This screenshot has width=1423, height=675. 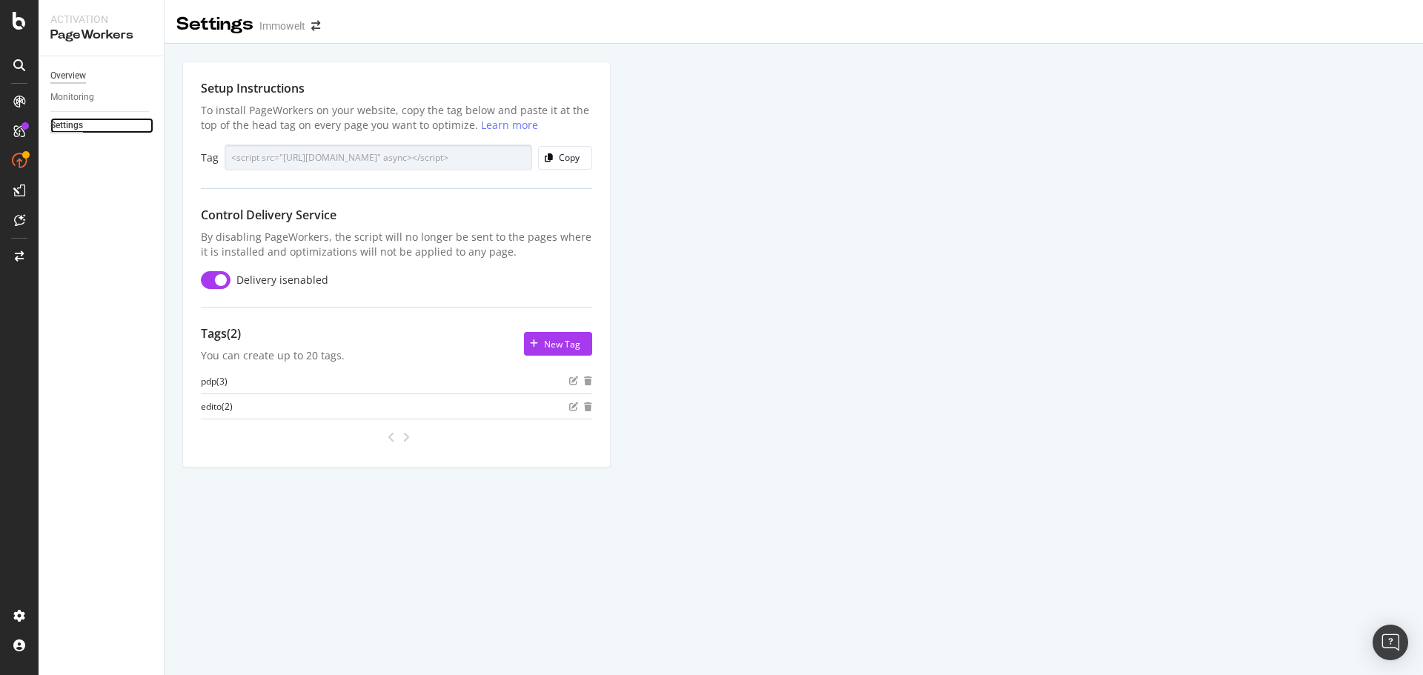 I want to click on div: By disabling PageWorkers, the script will no longer be sent to the pages where it is installed an..., so click(x=396, y=244).